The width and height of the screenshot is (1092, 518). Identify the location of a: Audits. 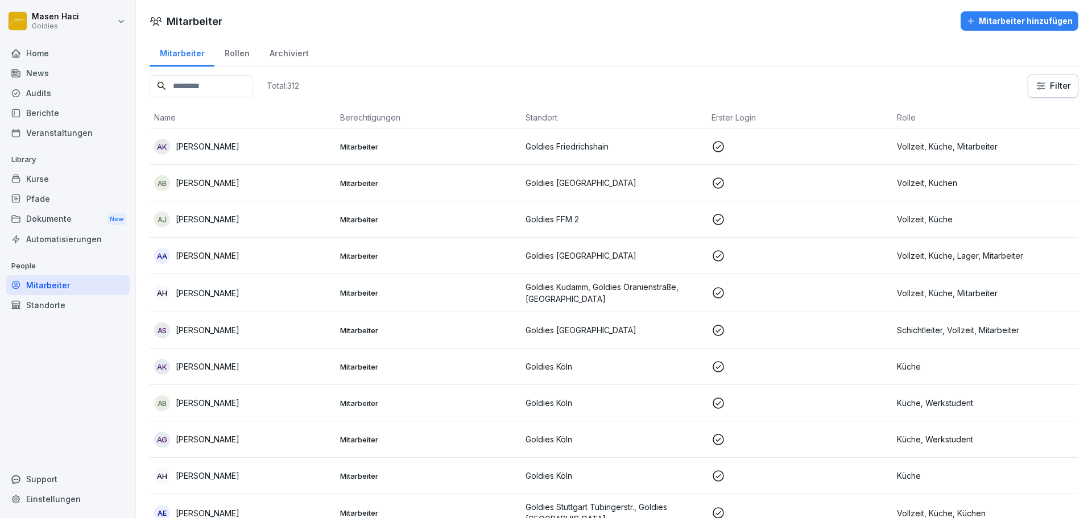
(68, 93).